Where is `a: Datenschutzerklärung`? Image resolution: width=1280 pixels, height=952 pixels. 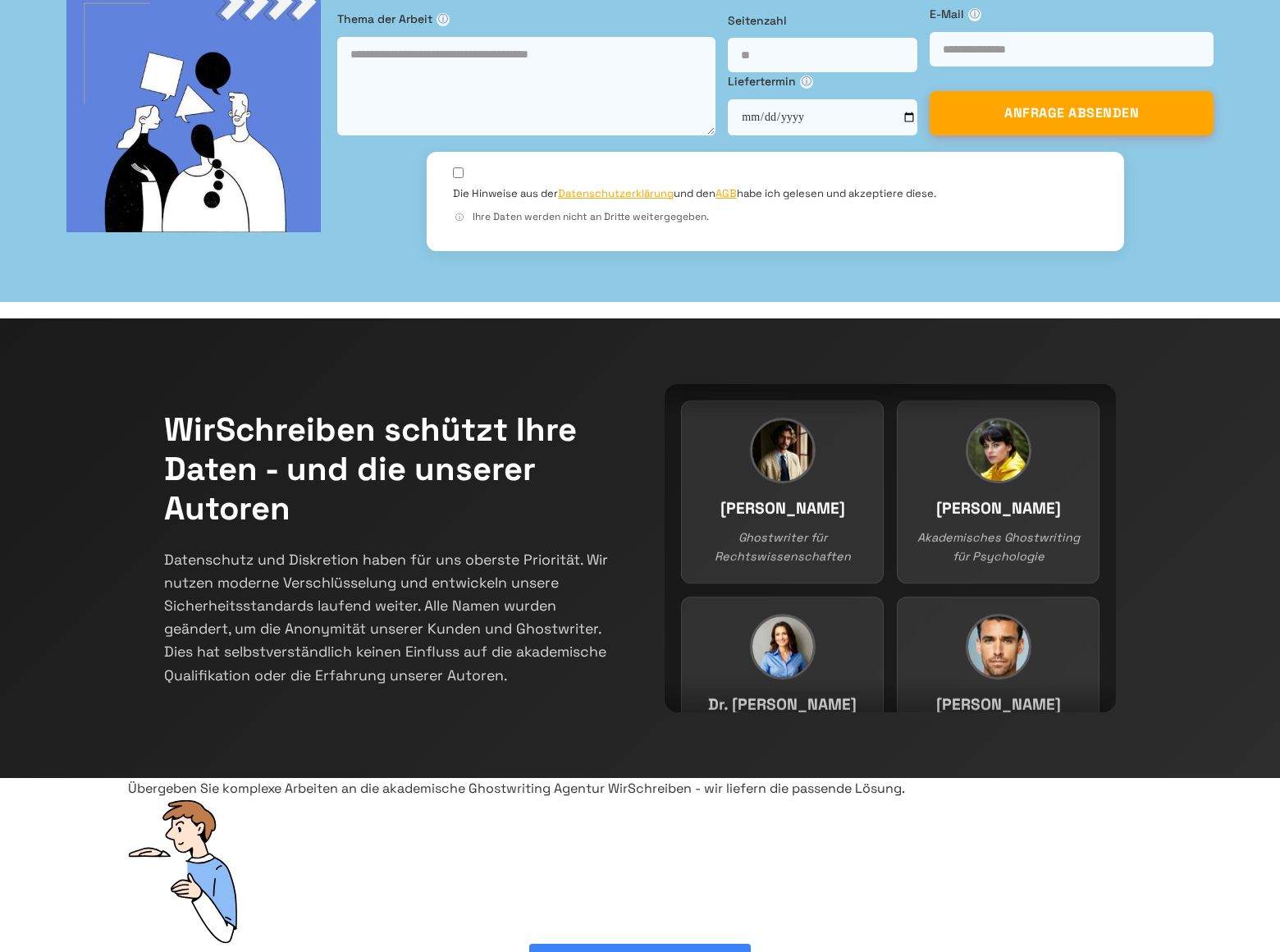
a: Datenschutzerklärung is located at coordinates (616, 193).